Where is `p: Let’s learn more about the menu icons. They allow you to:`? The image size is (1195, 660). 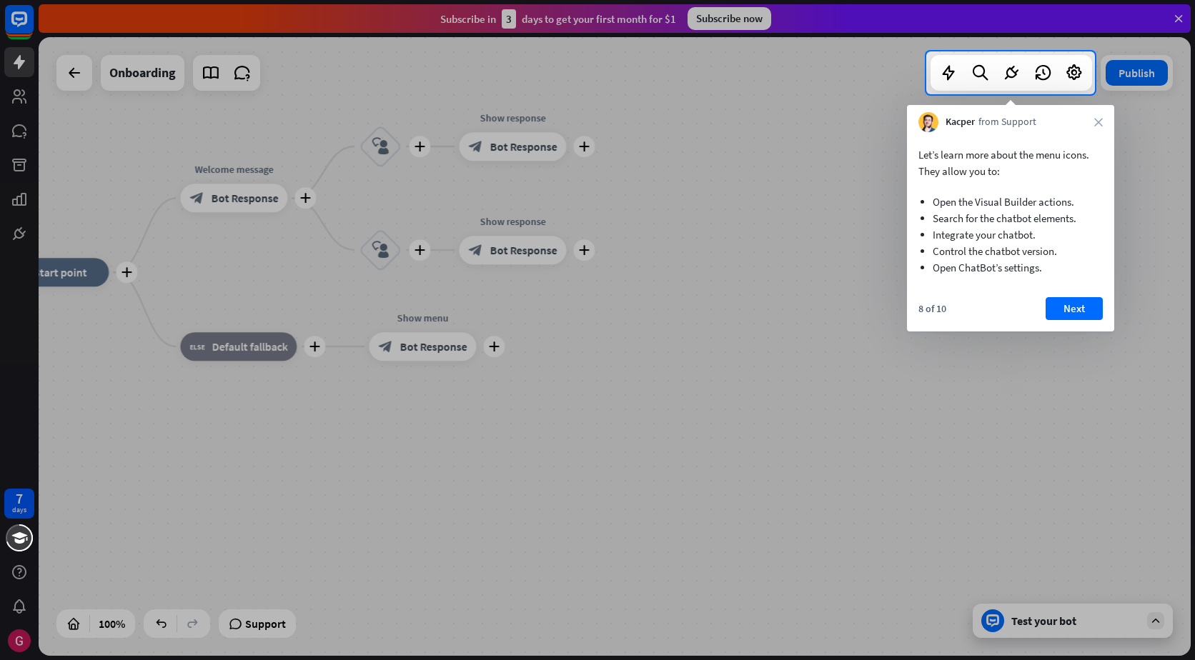
p: Let’s learn more about the menu icons. They allow you to: is located at coordinates (1010, 163).